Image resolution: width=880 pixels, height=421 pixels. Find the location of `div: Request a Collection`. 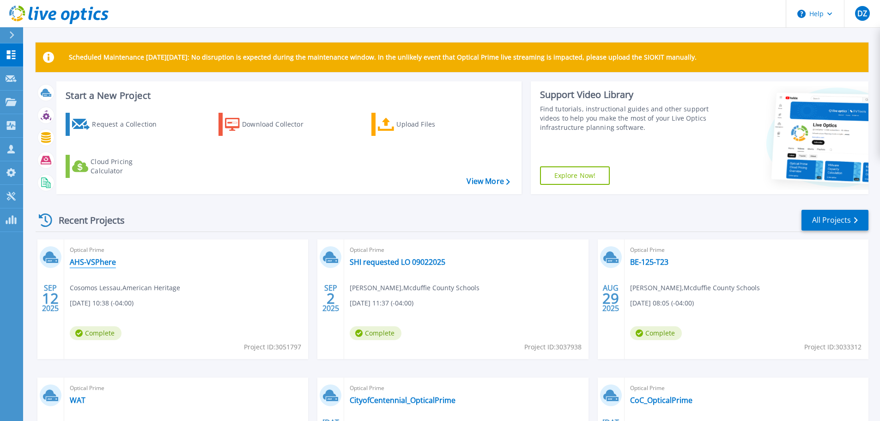

div: Request a Collection is located at coordinates (129, 124).